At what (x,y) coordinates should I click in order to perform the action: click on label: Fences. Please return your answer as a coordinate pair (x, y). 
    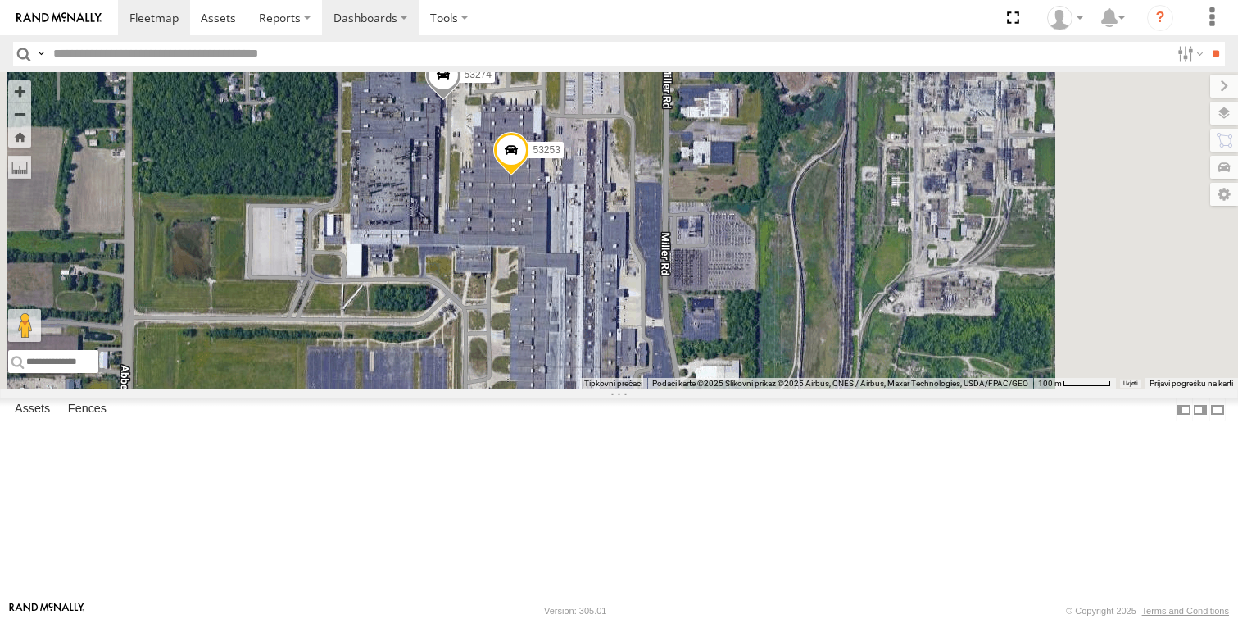
    Looking at the image, I should click on (87, 410).